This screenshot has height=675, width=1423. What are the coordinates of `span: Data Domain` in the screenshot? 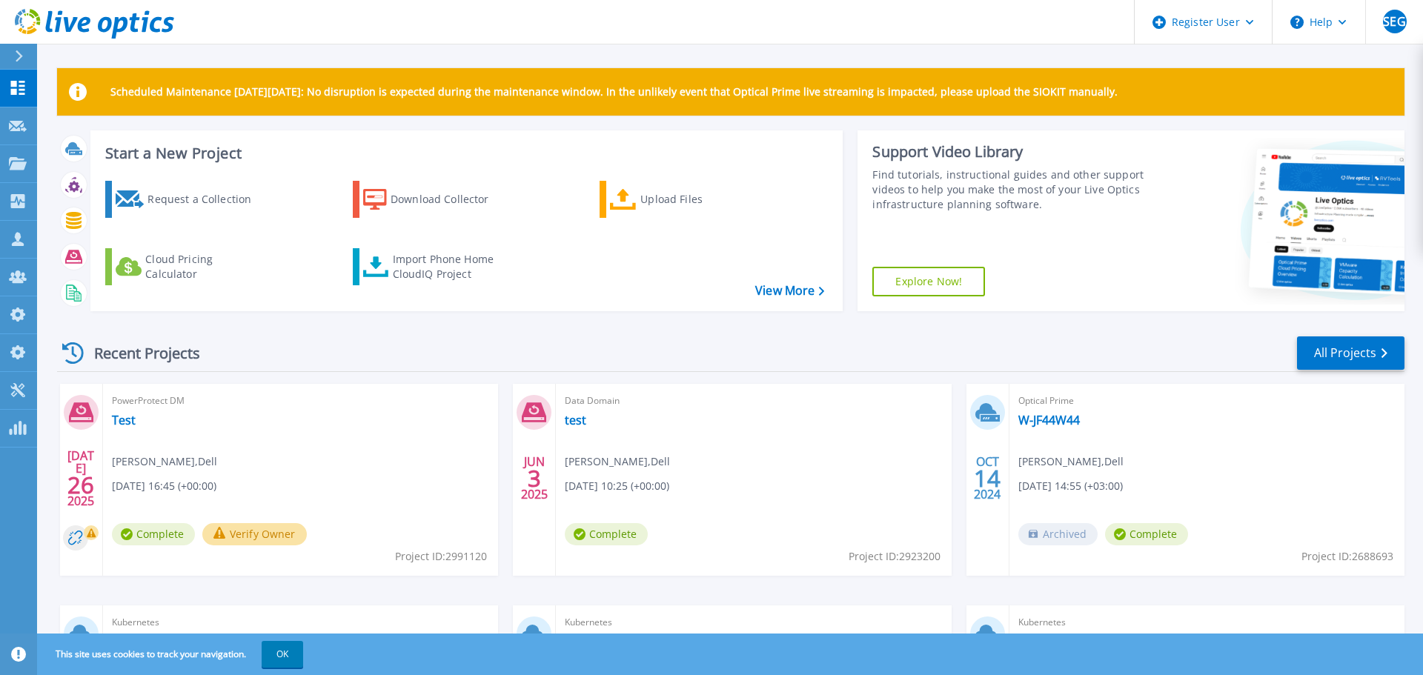 It's located at (753, 401).